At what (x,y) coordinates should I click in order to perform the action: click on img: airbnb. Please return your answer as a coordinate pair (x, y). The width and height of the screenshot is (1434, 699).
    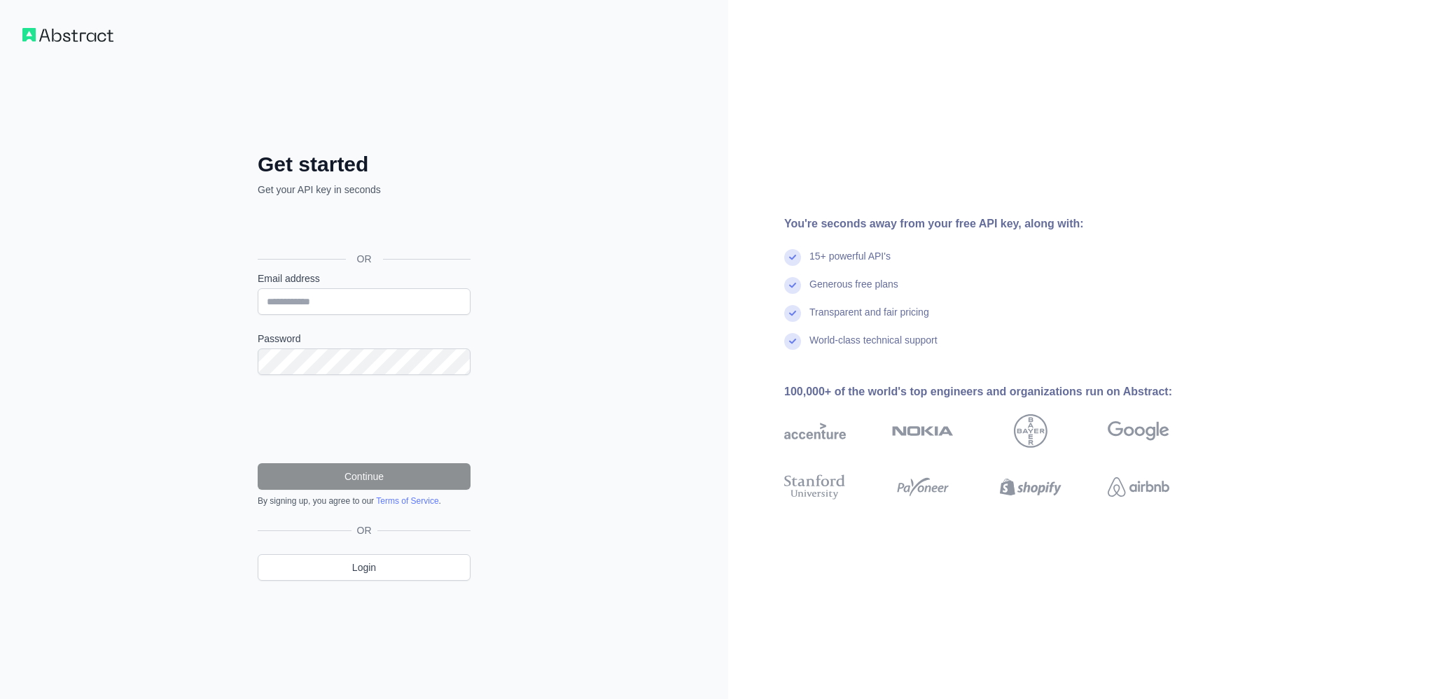
    Looking at the image, I should click on (1139, 487).